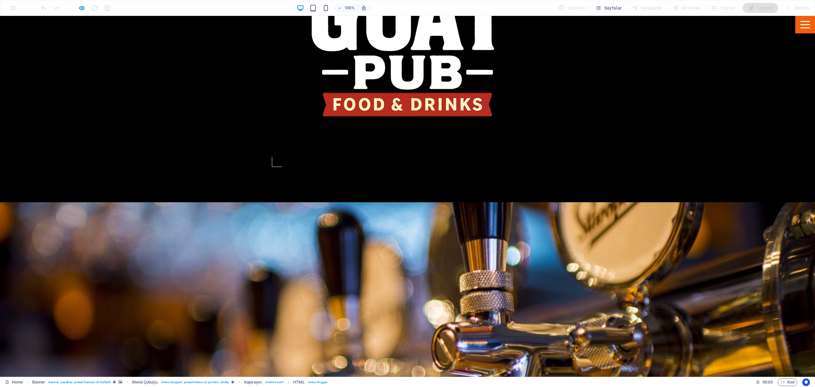  I want to click on span: . menu-wrapper .preset-menu-v2-porters .sticky, so click(194, 383).